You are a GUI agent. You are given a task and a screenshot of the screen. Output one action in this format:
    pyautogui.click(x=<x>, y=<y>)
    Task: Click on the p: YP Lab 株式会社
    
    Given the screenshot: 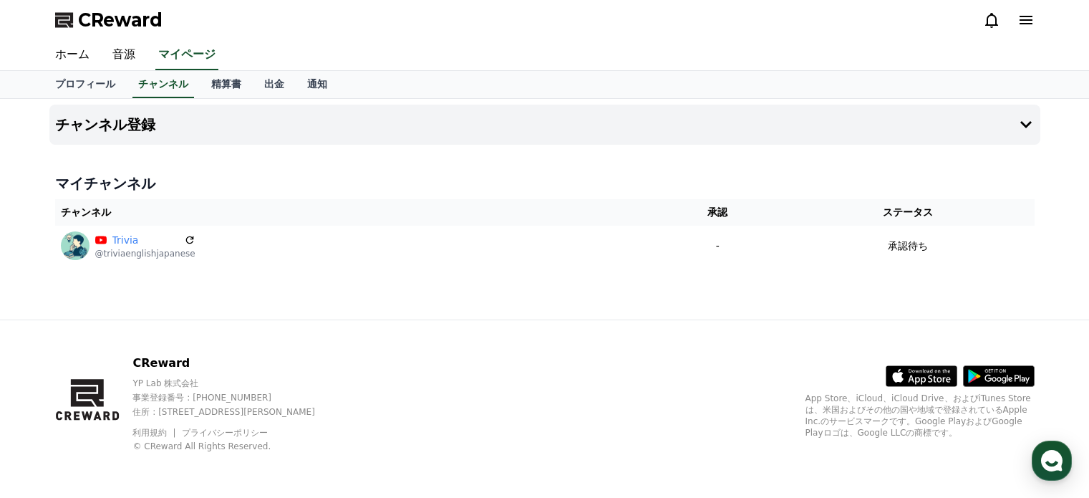 What is the action you would take?
    pyautogui.click(x=236, y=383)
    